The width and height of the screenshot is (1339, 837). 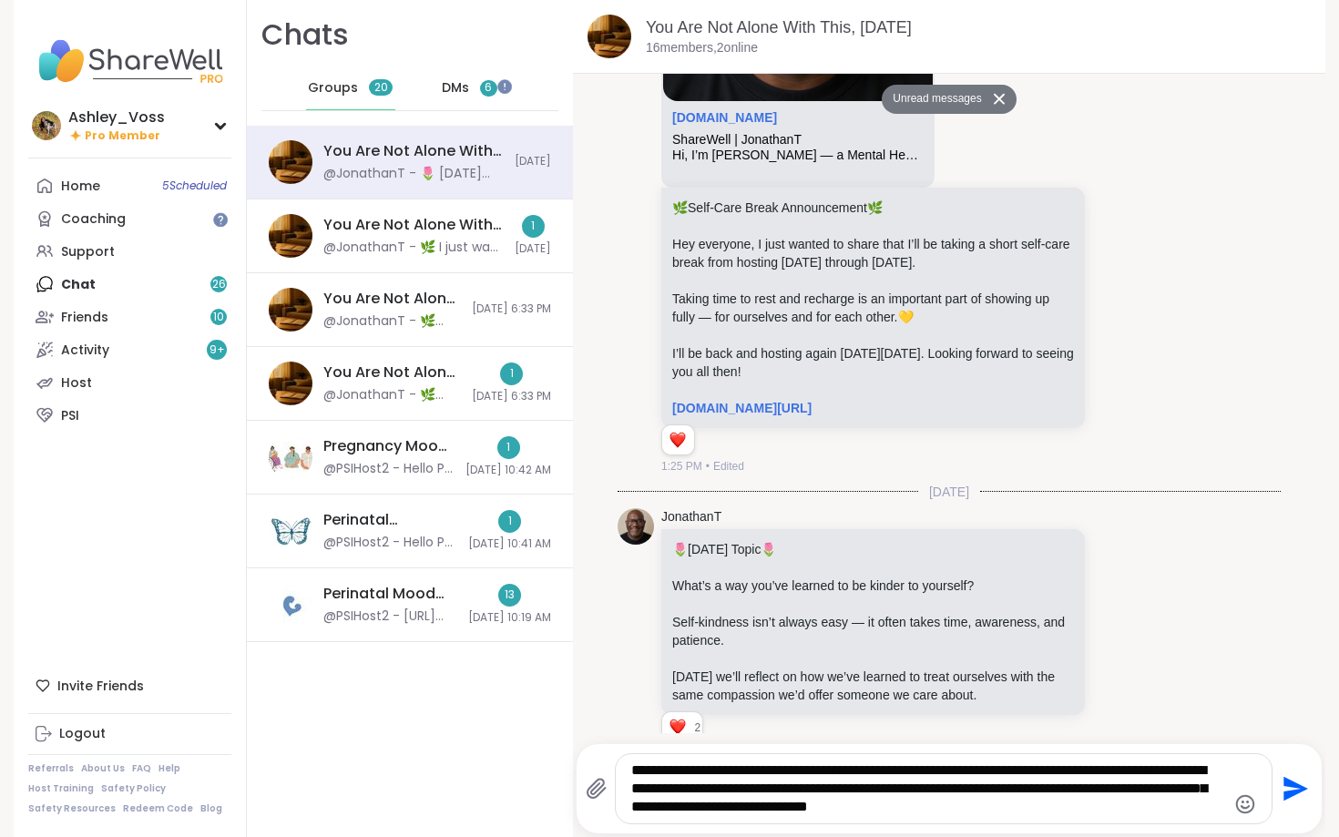 What do you see at coordinates (290, 531) in the screenshot?
I see `img: Perinatal Psychosis Support for Survivors, Oct 06` at bounding box center [290, 531].